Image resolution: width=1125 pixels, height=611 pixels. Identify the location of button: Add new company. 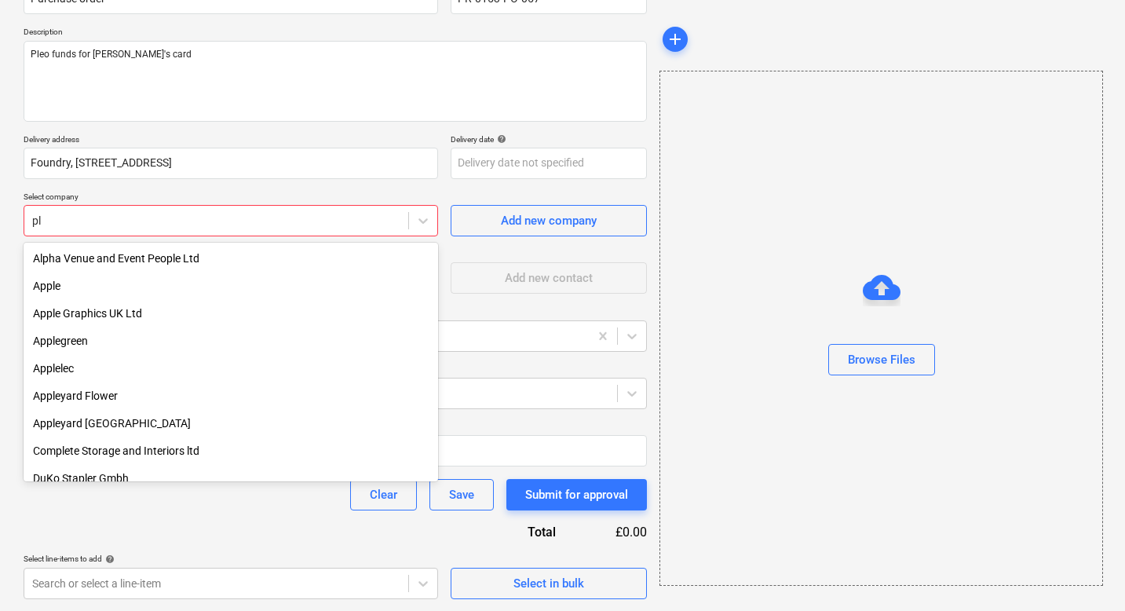
(549, 221).